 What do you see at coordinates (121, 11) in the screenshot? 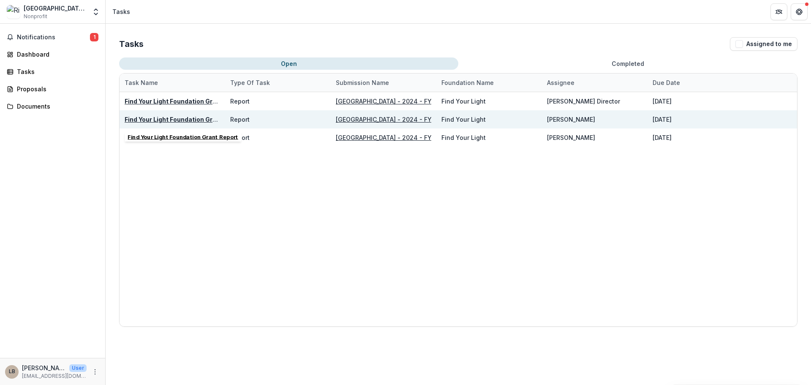
I see `nav: breadcrumb` at bounding box center [121, 11].